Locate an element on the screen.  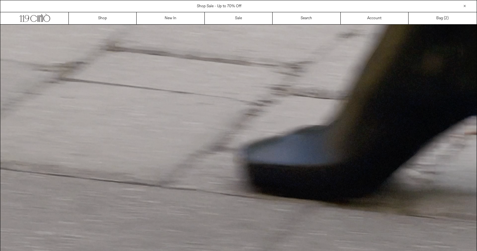
a: Shop is located at coordinates (103, 18).